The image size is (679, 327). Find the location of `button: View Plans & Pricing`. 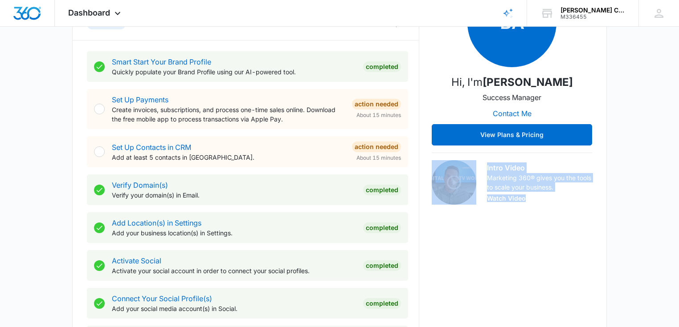

button: View Plans & Pricing is located at coordinates (512, 135).